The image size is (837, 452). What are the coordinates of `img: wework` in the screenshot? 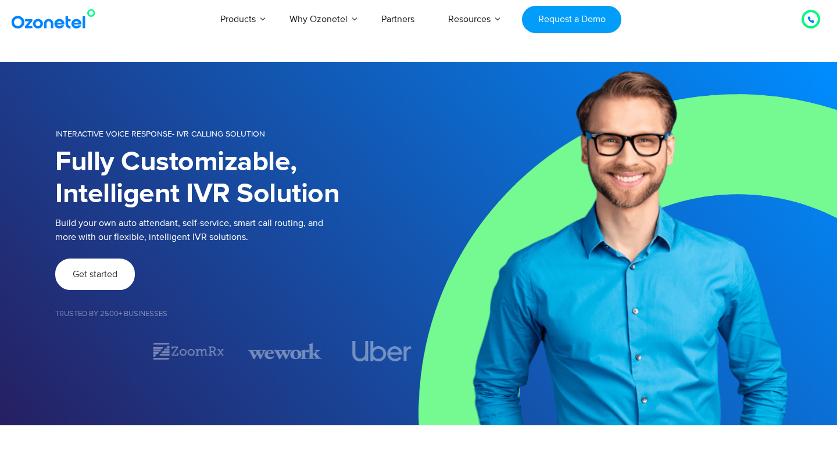 It's located at (286, 351).